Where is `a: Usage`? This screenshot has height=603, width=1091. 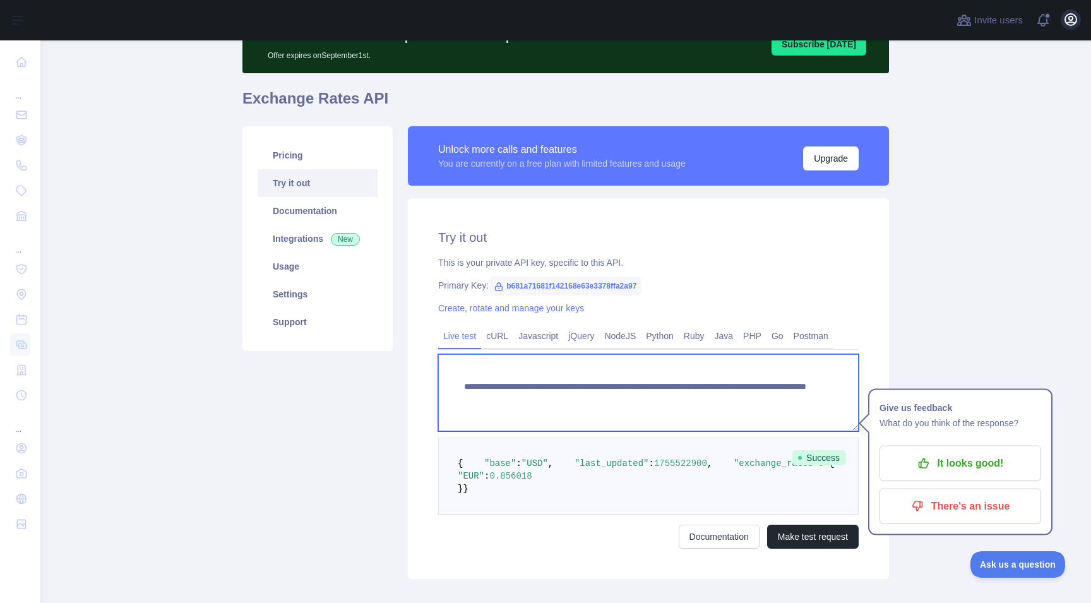
a: Usage is located at coordinates (318, 266).